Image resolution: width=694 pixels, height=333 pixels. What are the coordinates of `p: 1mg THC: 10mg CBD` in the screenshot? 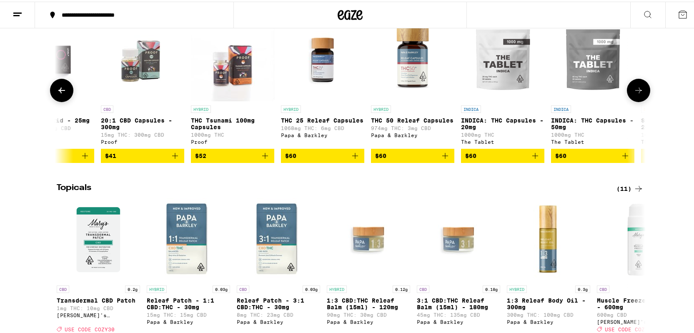 It's located at (98, 306).